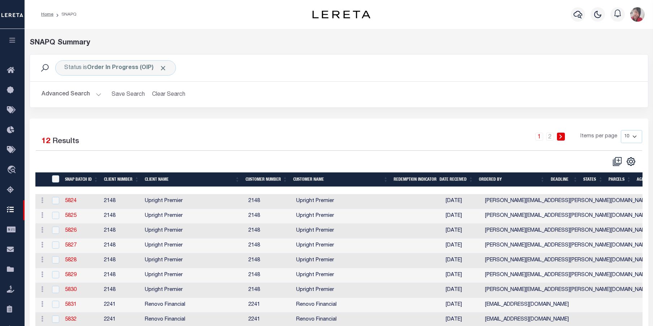  What do you see at coordinates (65, 14) in the screenshot?
I see `li: SNAPQ` at bounding box center [65, 14].